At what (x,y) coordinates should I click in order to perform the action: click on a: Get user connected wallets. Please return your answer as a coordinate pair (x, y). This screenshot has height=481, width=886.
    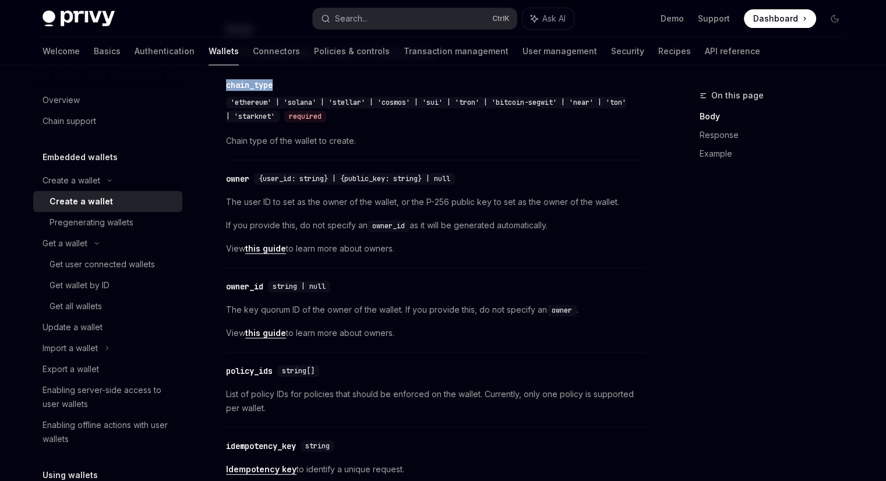
    Looking at the image, I should click on (108, 264).